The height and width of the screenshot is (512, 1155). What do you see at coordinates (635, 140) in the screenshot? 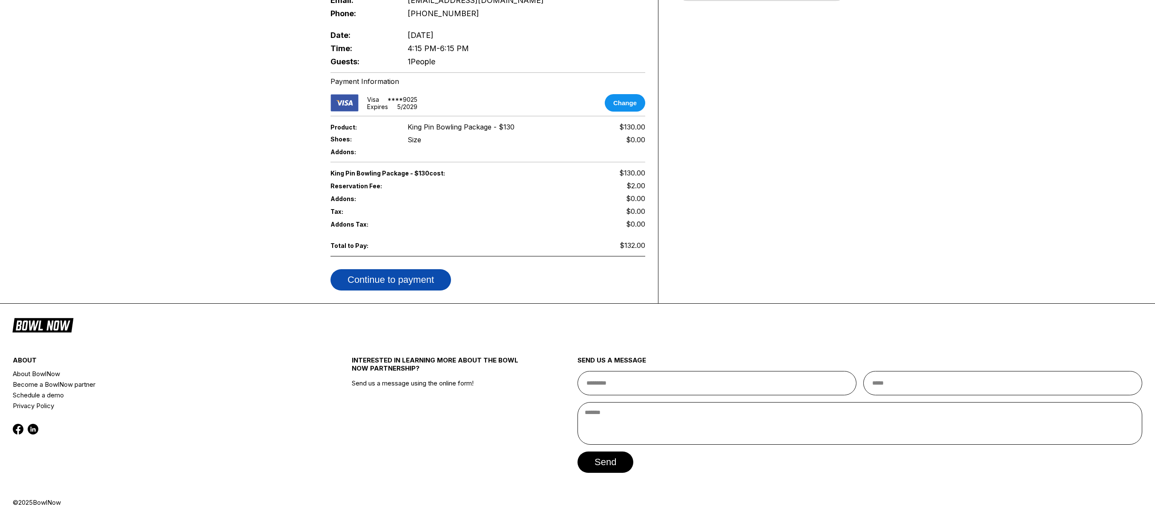
I see `div: $0.00` at bounding box center [635, 140].